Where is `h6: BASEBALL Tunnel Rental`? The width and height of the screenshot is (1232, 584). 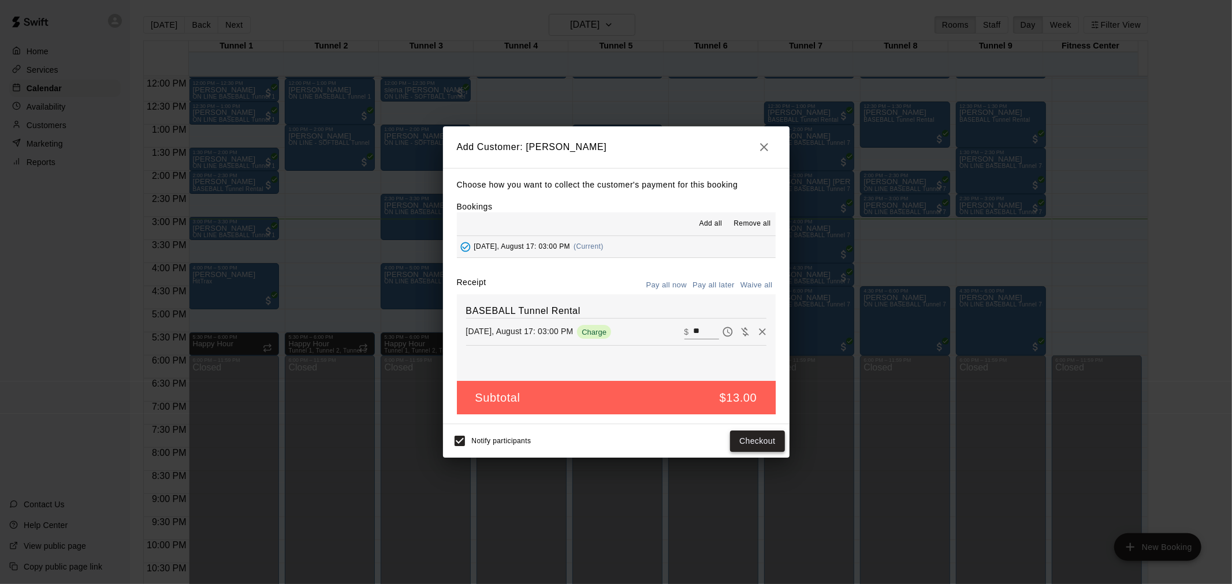 h6: BASEBALL Tunnel Rental is located at coordinates (616, 311).